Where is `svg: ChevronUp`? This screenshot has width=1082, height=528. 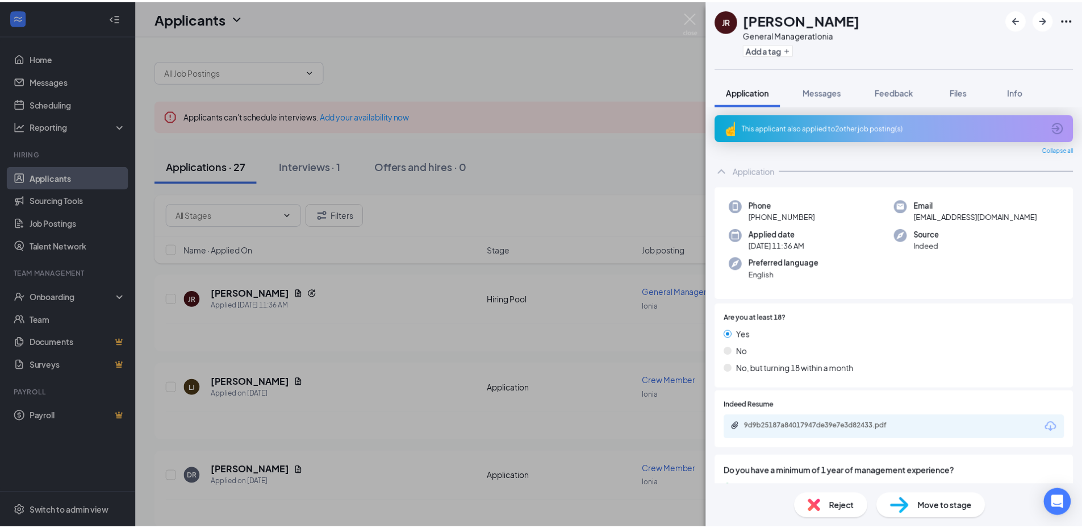 svg: ChevronUp is located at coordinates (727, 170).